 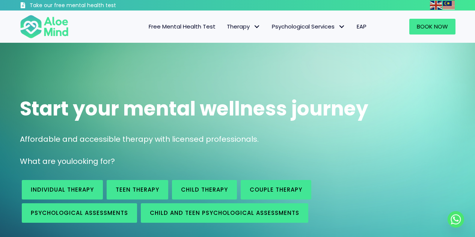 What do you see at coordinates (244, 27) in the screenshot?
I see `a: TherapyTherapy: submenu` at bounding box center [244, 27].